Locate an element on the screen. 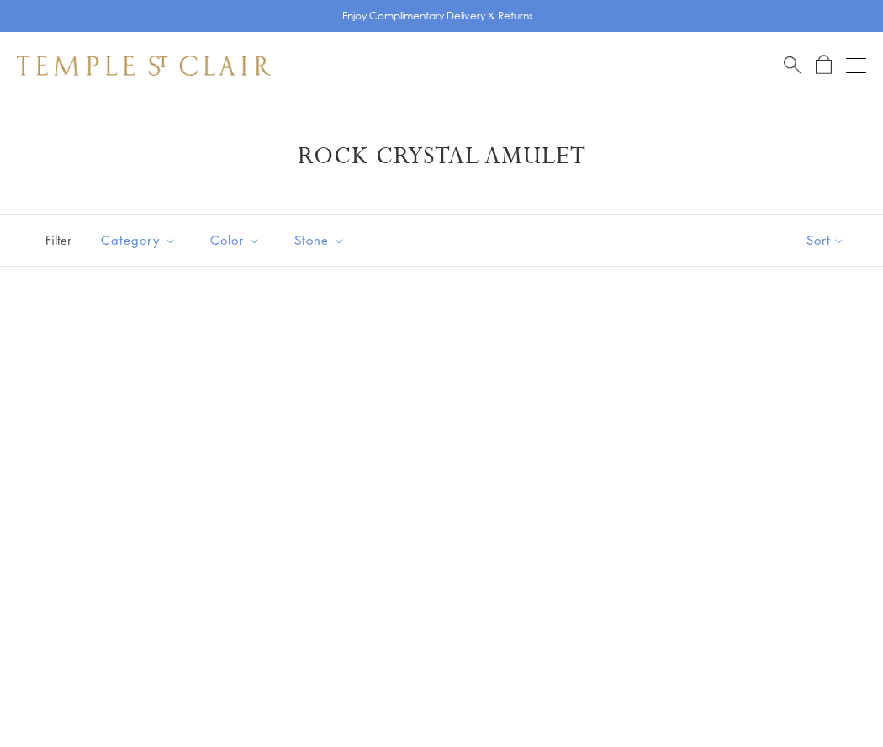 The height and width of the screenshot is (747, 883). img: Temple St. Clair is located at coordinates (144, 66).